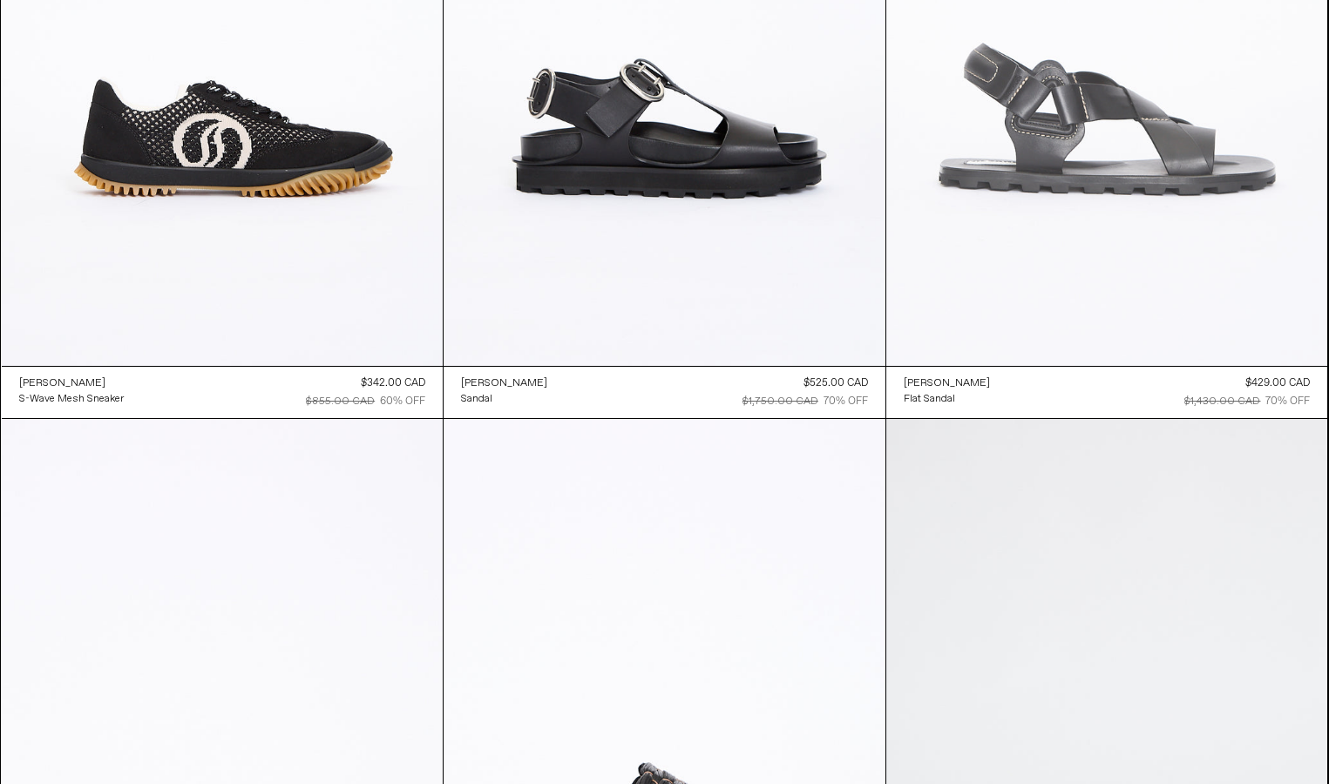 This screenshot has width=1329, height=784. Describe the element at coordinates (836, 383) in the screenshot. I see `div: $525.00 CAD` at that location.